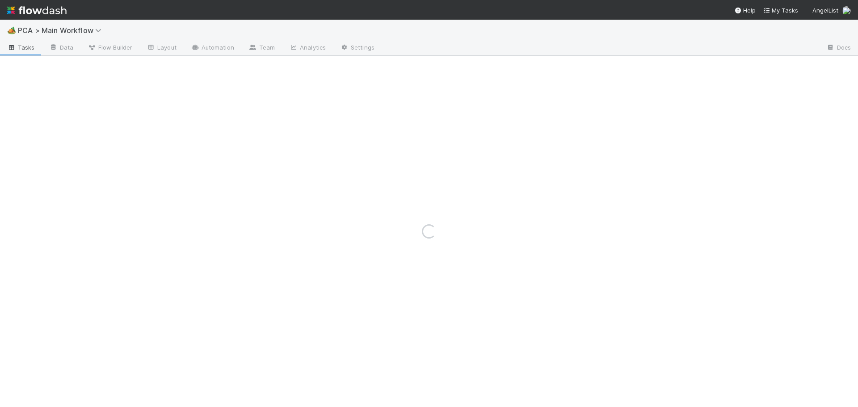 This screenshot has height=407, width=858. What do you see at coordinates (110, 47) in the screenshot?
I see `span: Flow Builder` at bounding box center [110, 47].